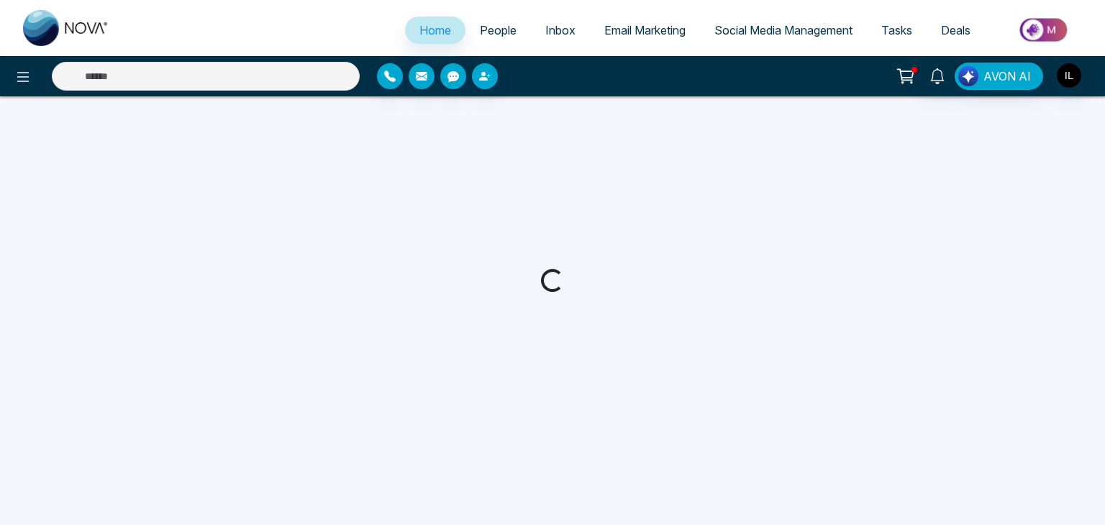 The width and height of the screenshot is (1105, 525). I want to click on a: Email Marketing, so click(645, 30).